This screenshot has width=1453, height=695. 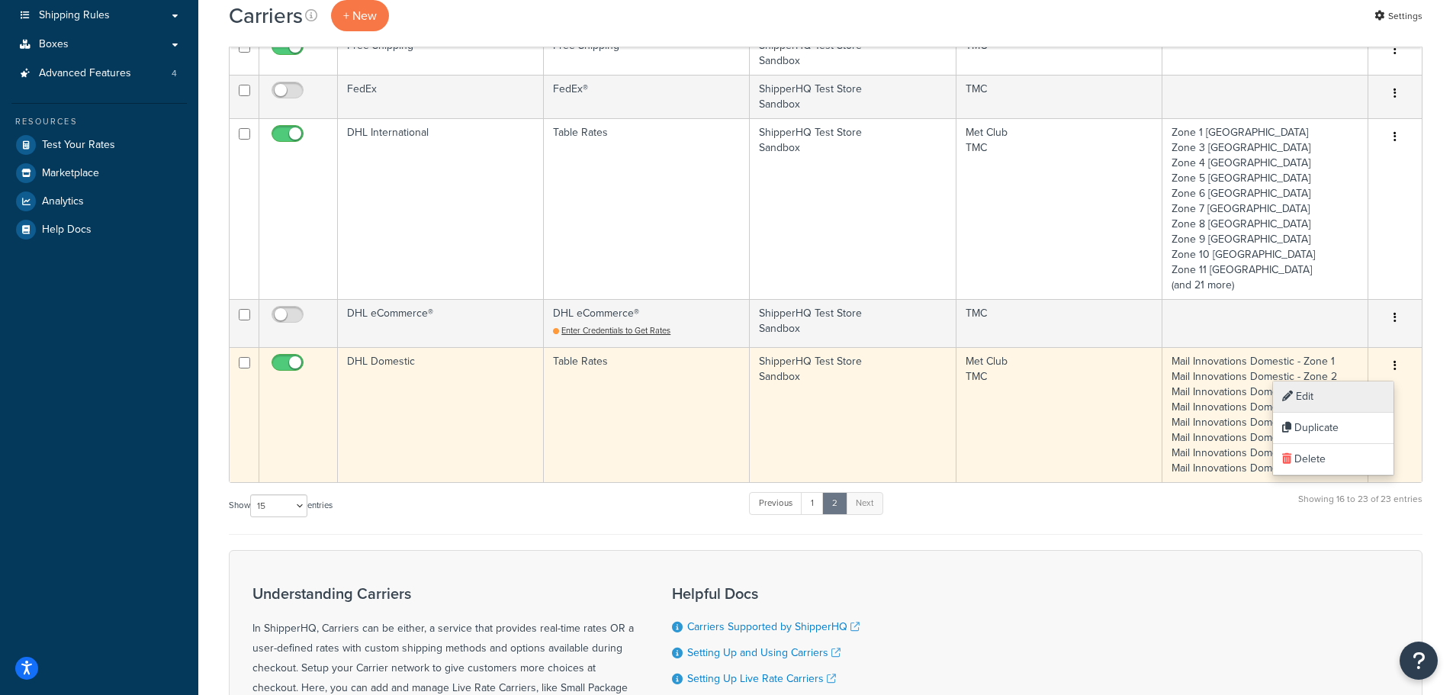 I want to click on a: Settings, so click(x=1398, y=16).